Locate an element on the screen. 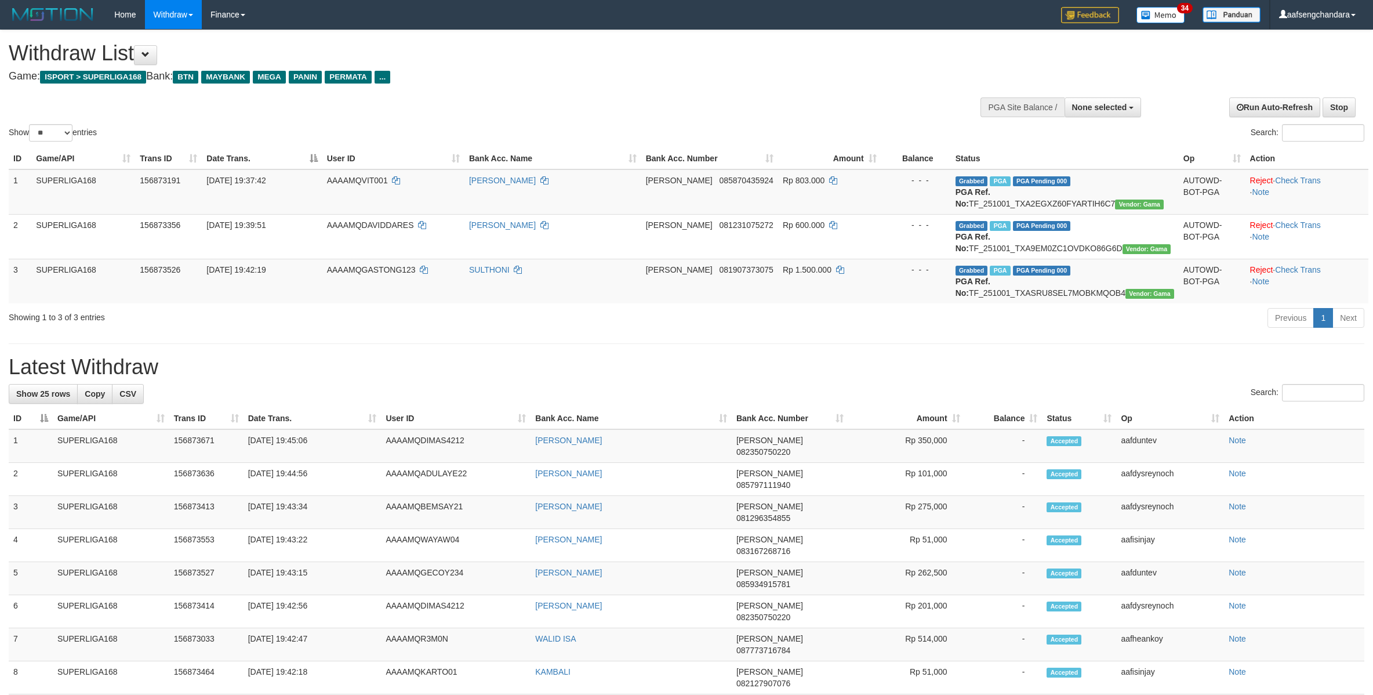 This screenshot has height=695, width=1373. td: aafduntev is located at coordinates (1170, 578).